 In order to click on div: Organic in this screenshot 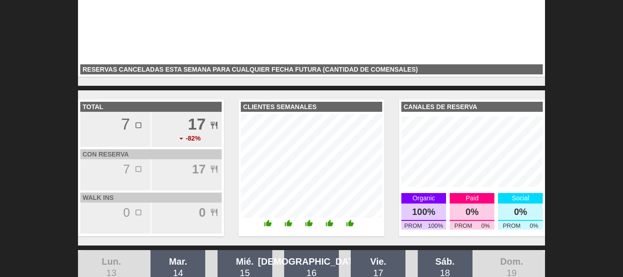, I will do `click(424, 198)`.